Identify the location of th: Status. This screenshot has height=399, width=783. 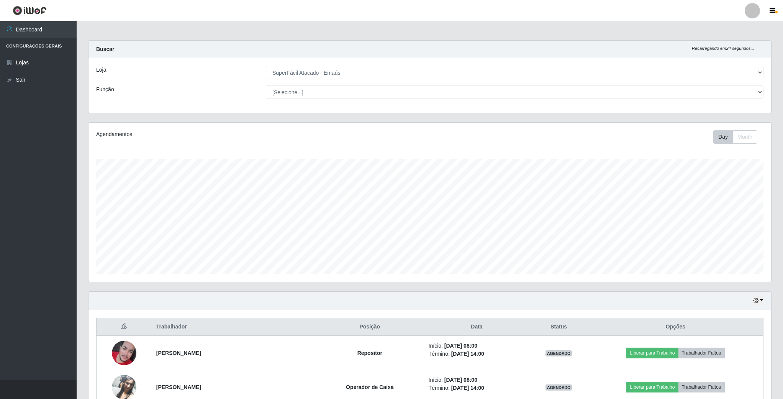
(558, 327).